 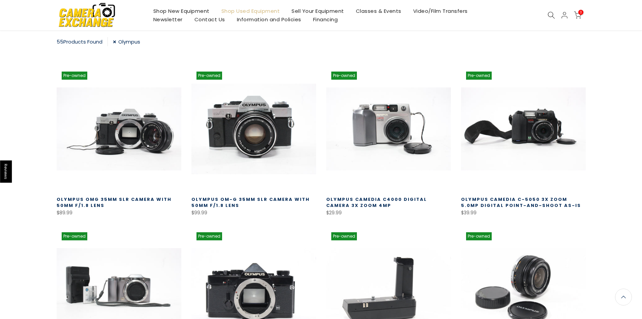 I want to click on a: Newsletter, so click(x=168, y=19).